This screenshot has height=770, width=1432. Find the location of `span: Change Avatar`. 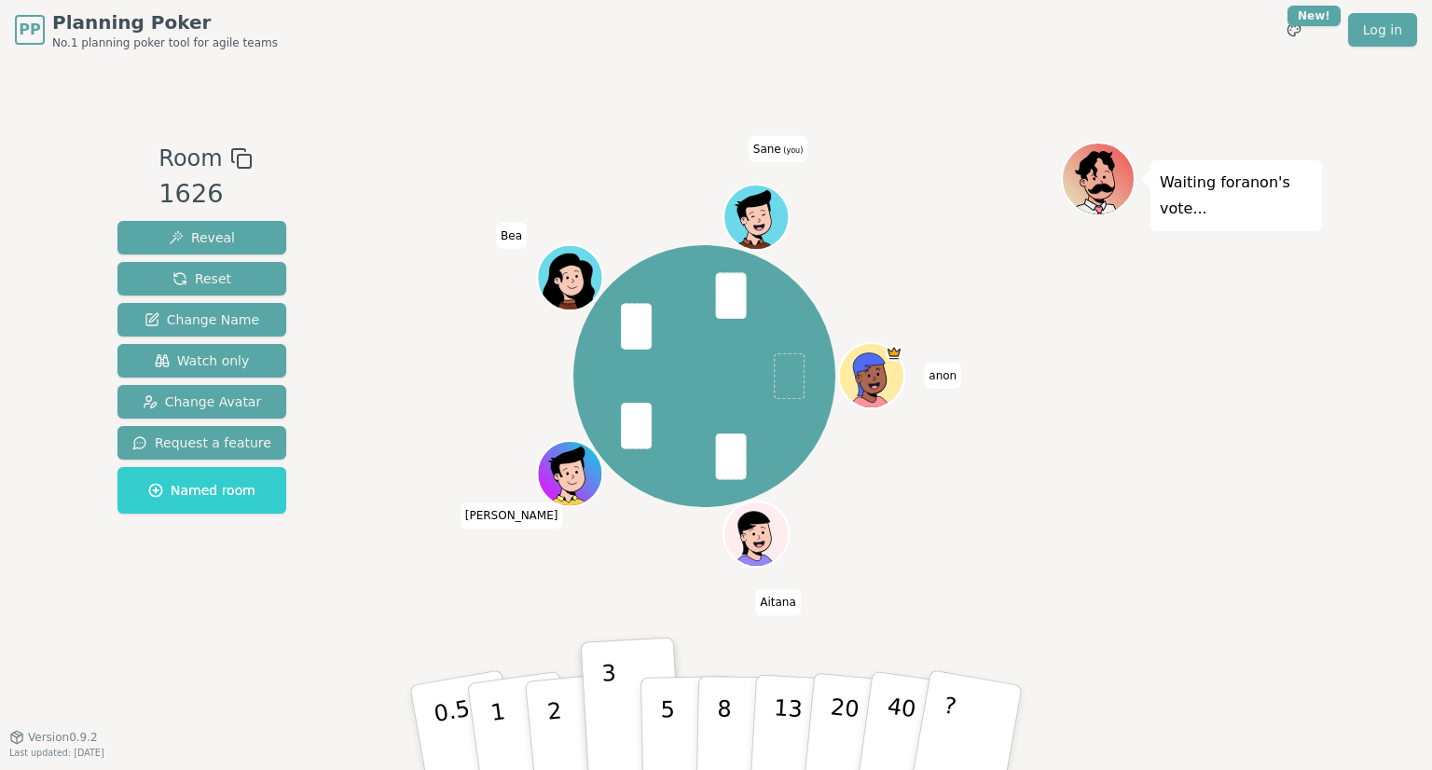

span: Change Avatar is located at coordinates (202, 402).